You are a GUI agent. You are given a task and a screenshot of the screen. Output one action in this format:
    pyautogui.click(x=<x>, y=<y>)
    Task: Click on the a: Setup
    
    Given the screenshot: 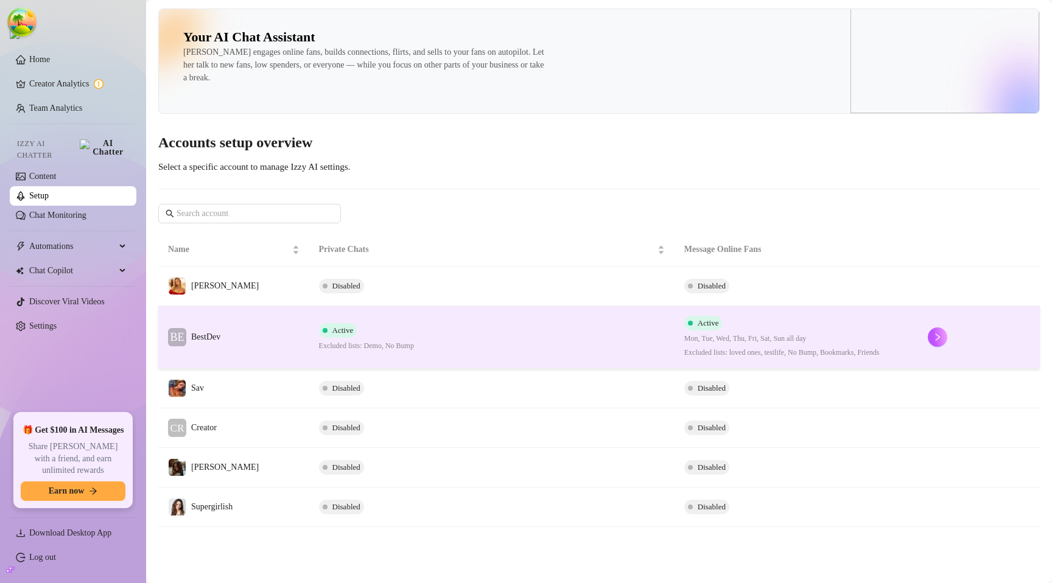 What is the action you would take?
    pyautogui.click(x=39, y=195)
    